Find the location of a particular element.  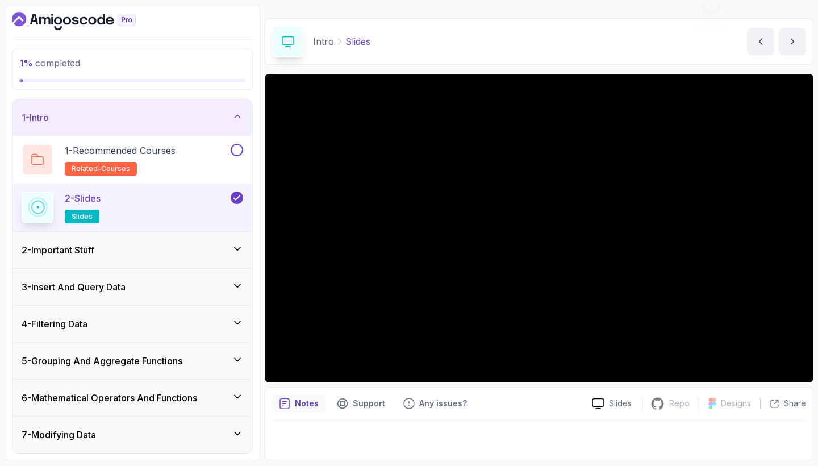

h3: 1 - Intro is located at coordinates (35, 118).